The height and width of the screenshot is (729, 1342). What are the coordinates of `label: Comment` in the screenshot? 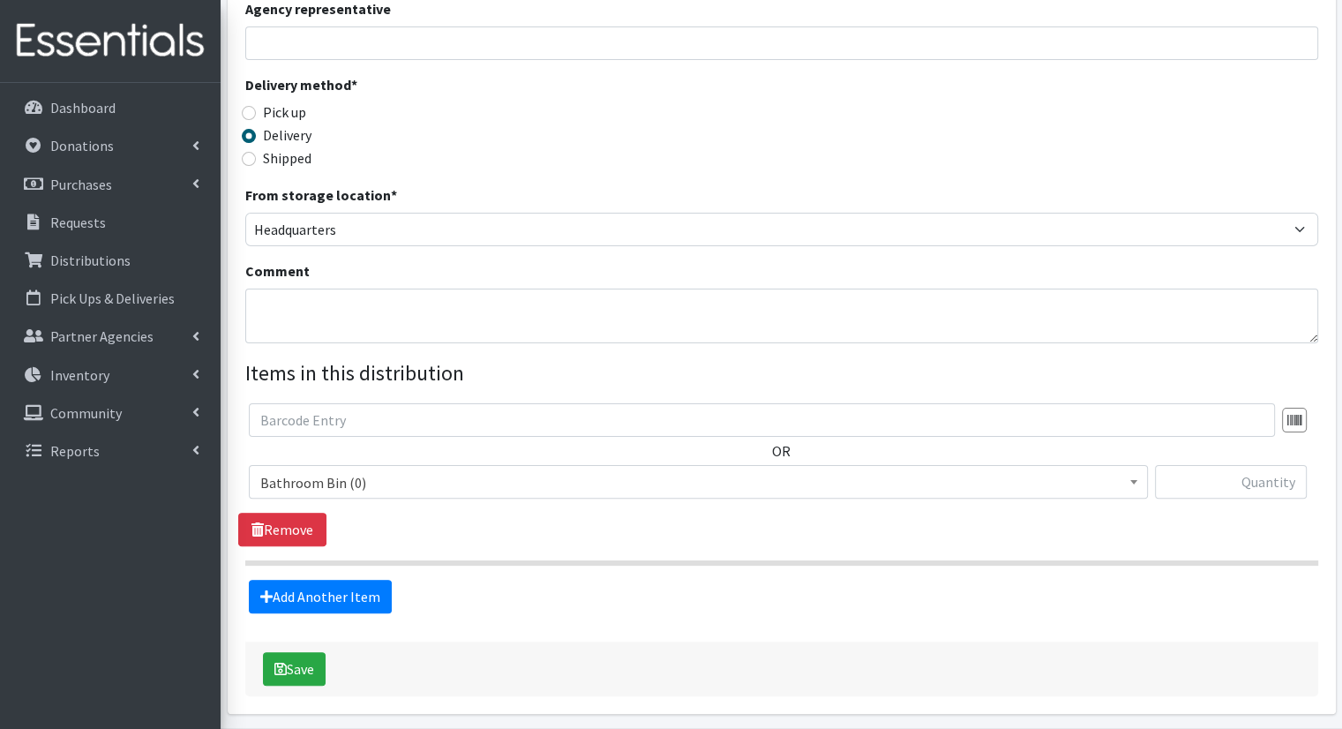 It's located at (277, 271).